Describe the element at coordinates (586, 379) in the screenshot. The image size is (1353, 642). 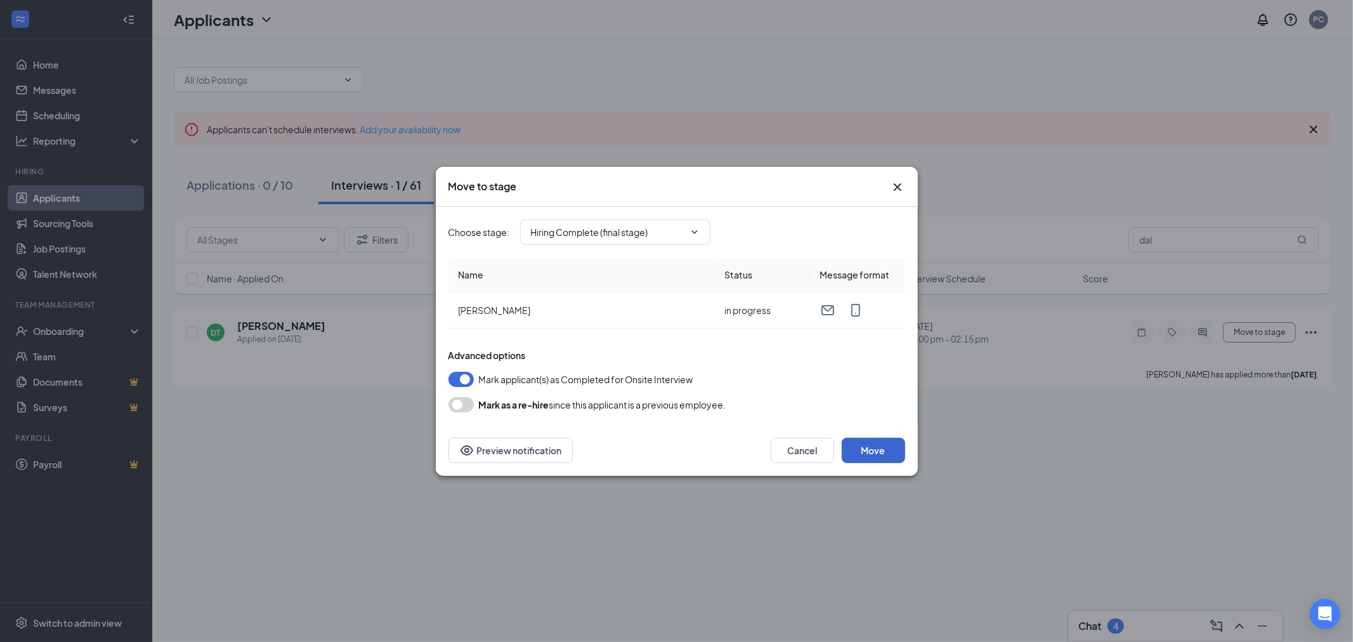
I see `span: Mark applicant(s) as Completed for Onsite Interview` at that location.